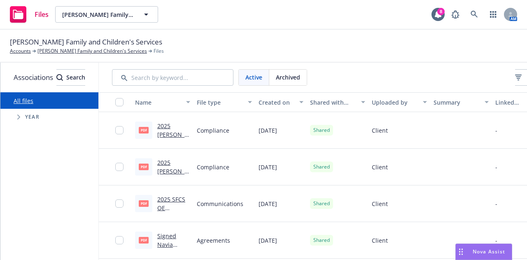  What do you see at coordinates (163, 102) in the screenshot?
I see `button: Name` at bounding box center [163, 102].